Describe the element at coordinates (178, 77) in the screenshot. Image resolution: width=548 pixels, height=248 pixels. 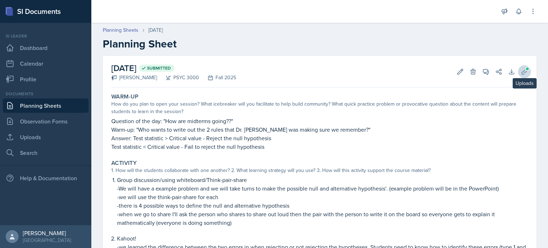
I see `div: PSYC 3000` at that location.